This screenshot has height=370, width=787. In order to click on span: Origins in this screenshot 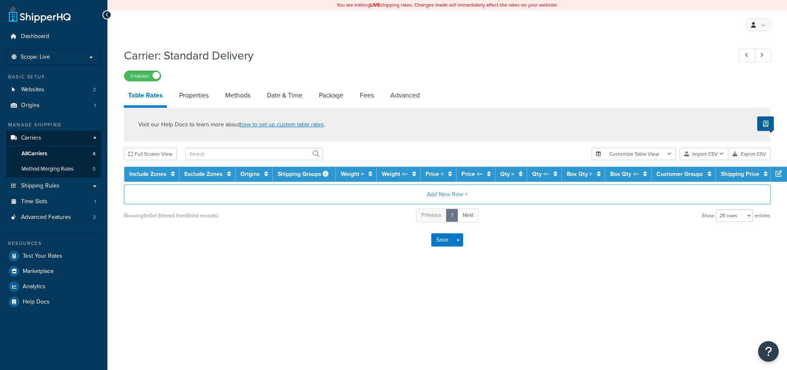, I will do `click(30, 105)`.